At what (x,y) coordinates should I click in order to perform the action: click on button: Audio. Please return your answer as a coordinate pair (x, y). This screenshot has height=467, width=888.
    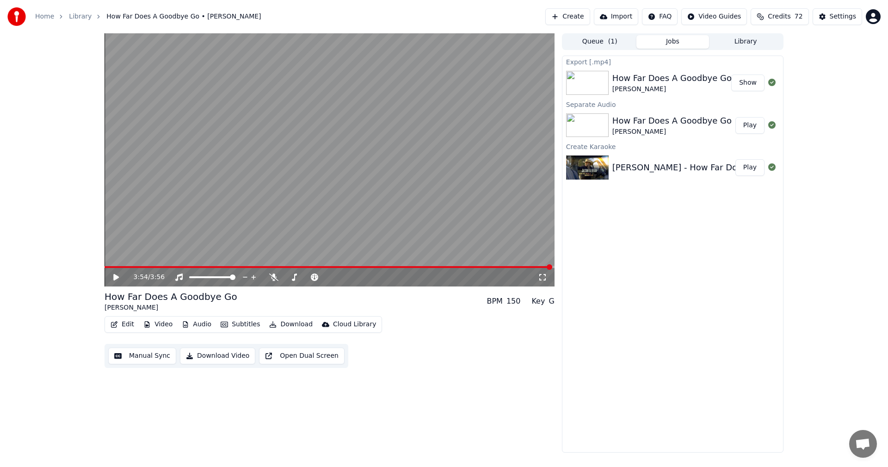
    Looking at the image, I should click on (196, 324).